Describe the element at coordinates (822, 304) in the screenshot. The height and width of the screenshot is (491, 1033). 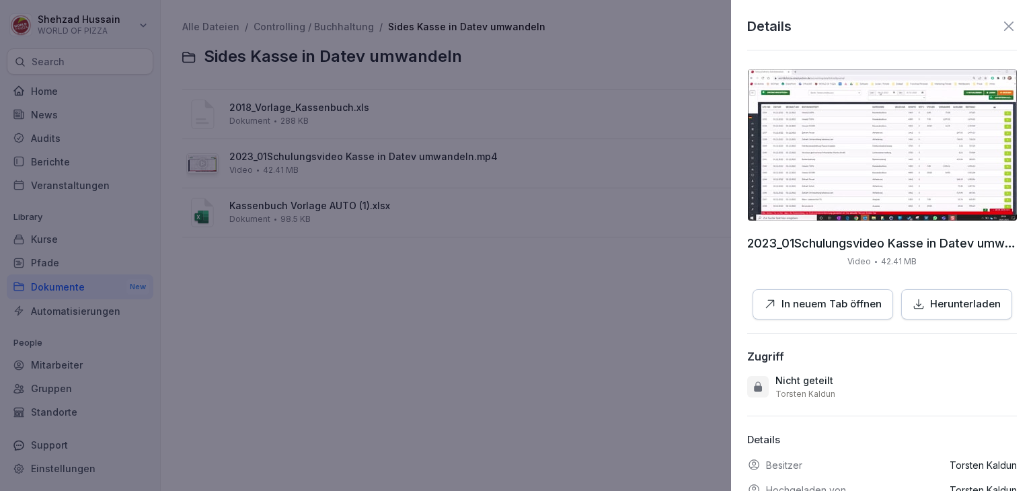
I see `button: In neuem Tab öffnen` at that location.